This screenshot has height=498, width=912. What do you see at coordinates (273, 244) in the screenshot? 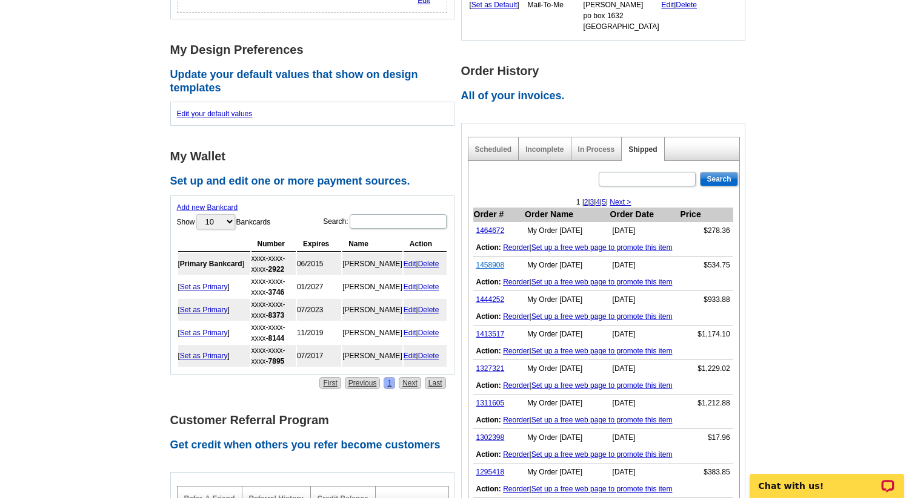
I see `th: Number` at bounding box center [273, 244].